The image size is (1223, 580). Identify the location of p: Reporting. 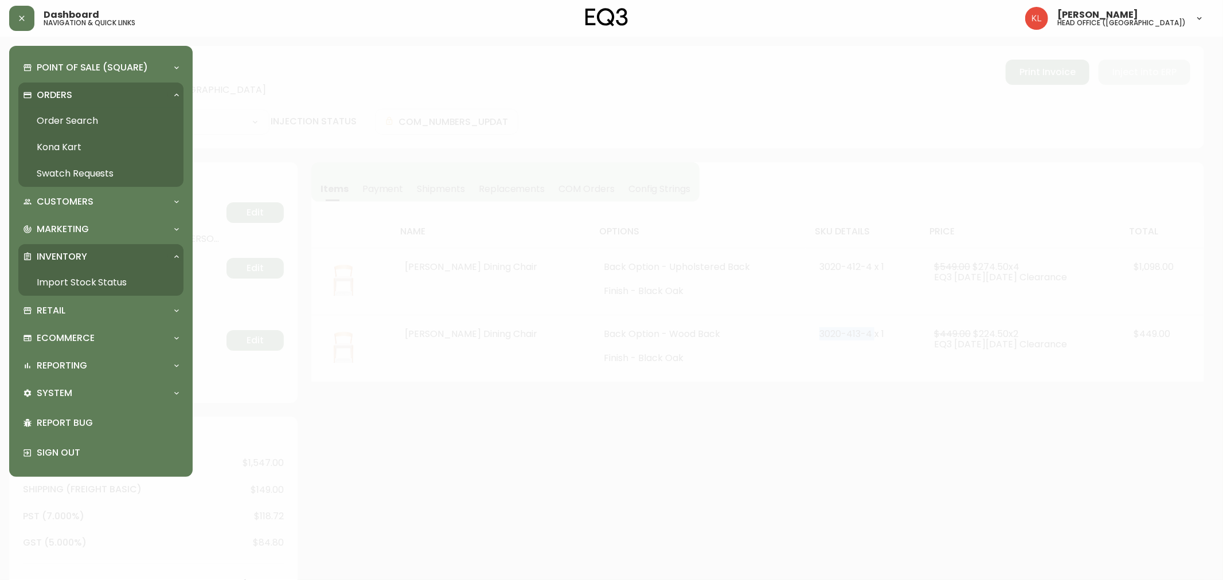
(62, 366).